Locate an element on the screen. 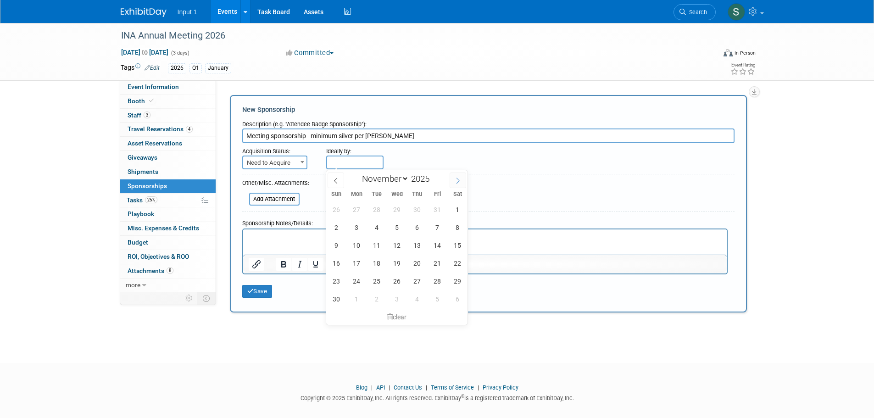 This screenshot has width=874, height=418. span: November 20, 2025 is located at coordinates (417, 263).